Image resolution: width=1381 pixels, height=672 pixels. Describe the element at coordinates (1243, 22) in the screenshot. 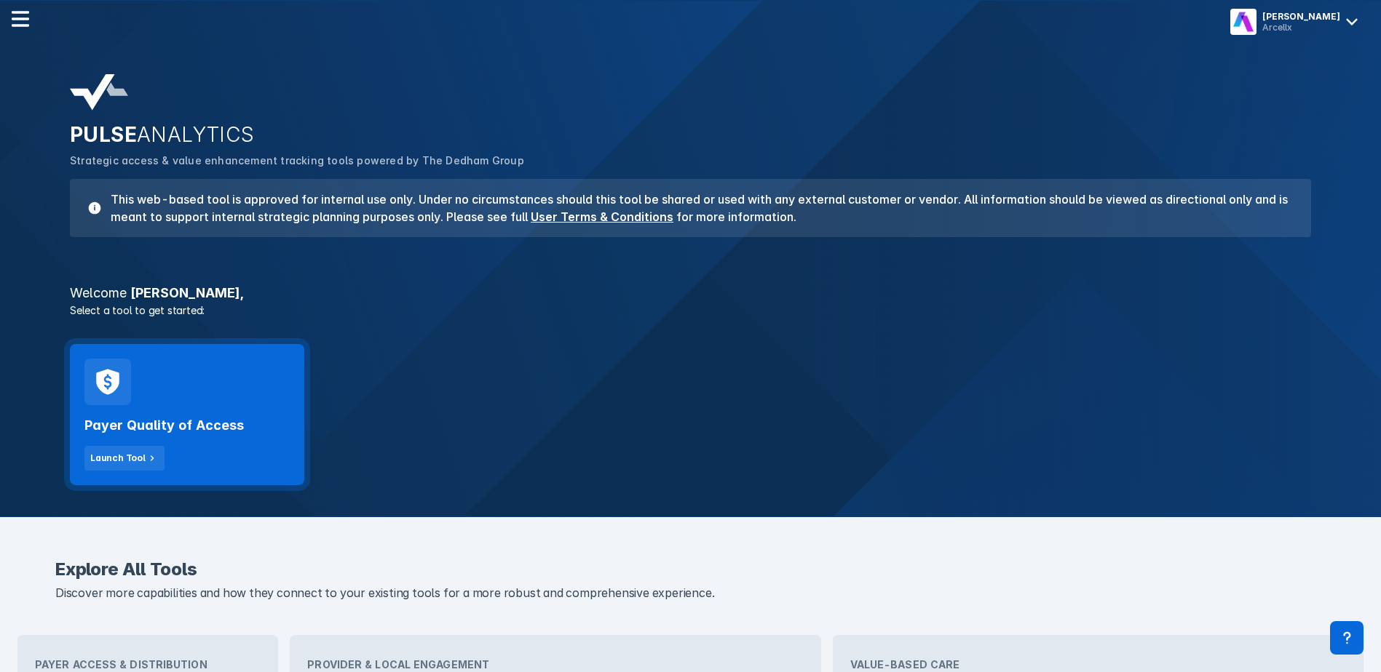

I see `img: menu button` at that location.